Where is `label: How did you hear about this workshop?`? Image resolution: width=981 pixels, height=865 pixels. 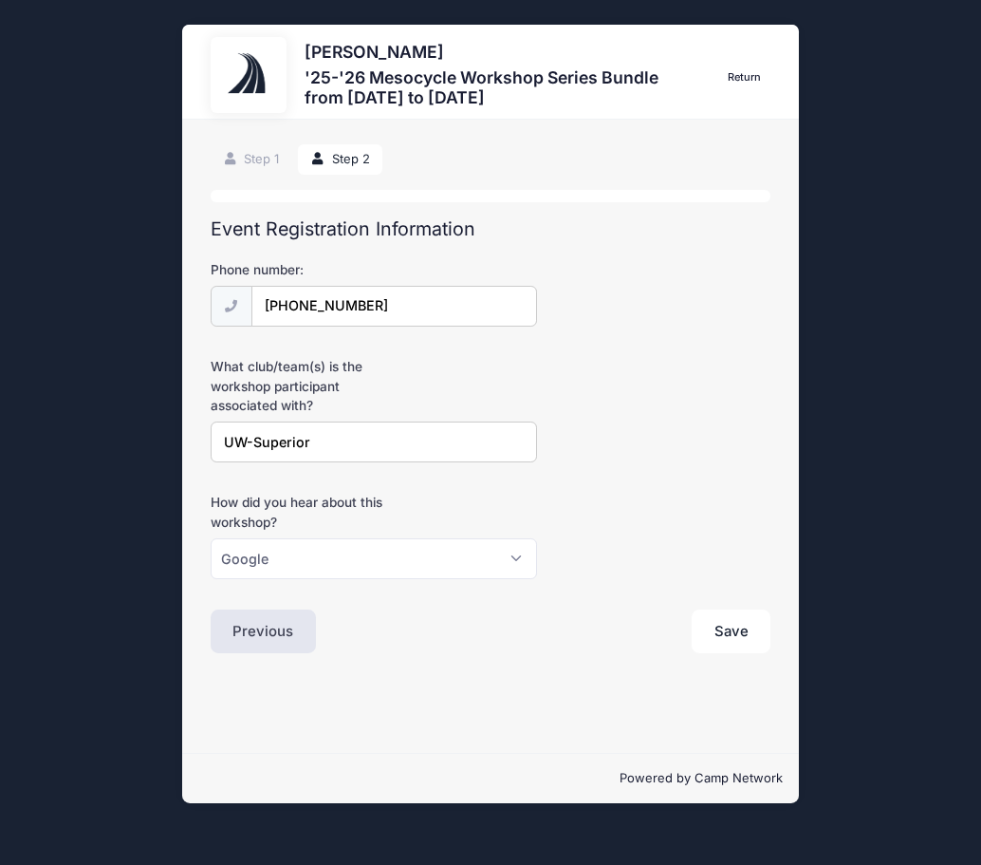 label: How did you hear about this workshop? is located at coordinates (304, 512).